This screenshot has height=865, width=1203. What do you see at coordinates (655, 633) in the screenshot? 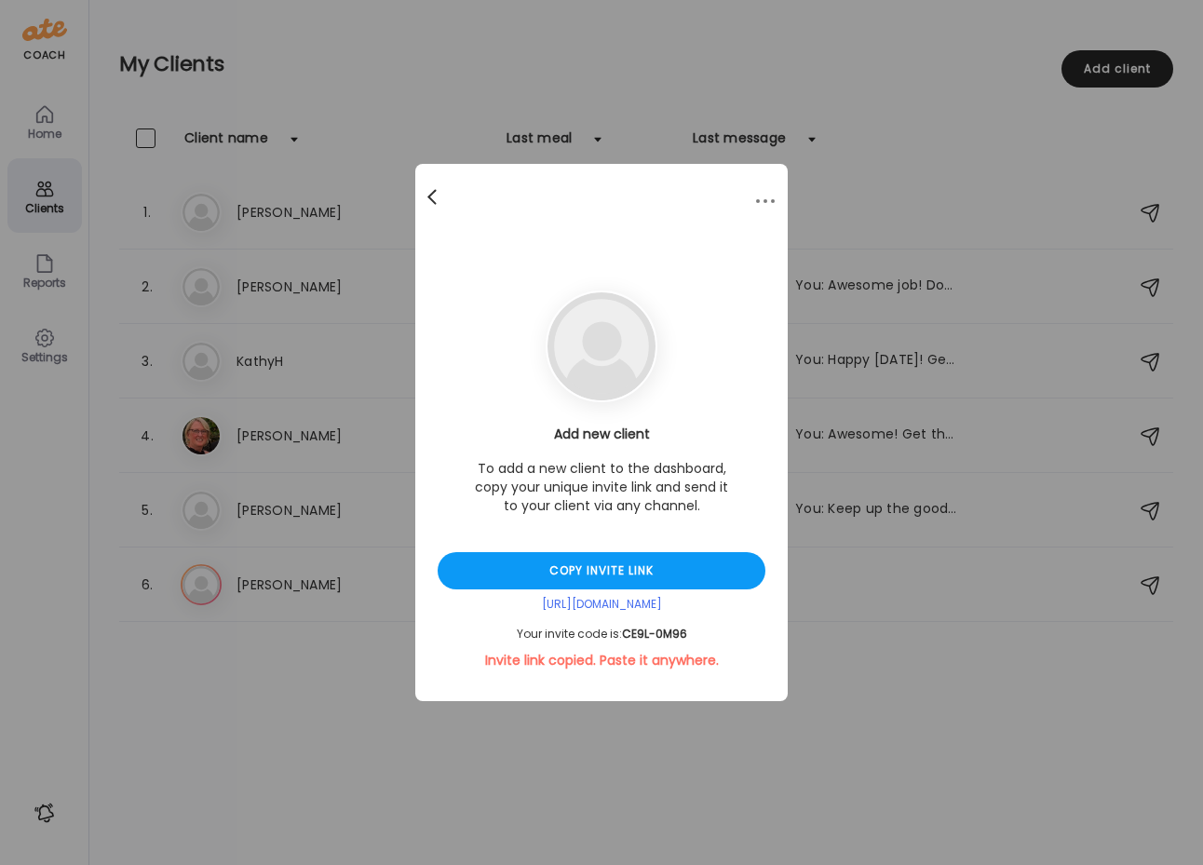
I see `span: CE9L-0M96` at bounding box center [655, 633].